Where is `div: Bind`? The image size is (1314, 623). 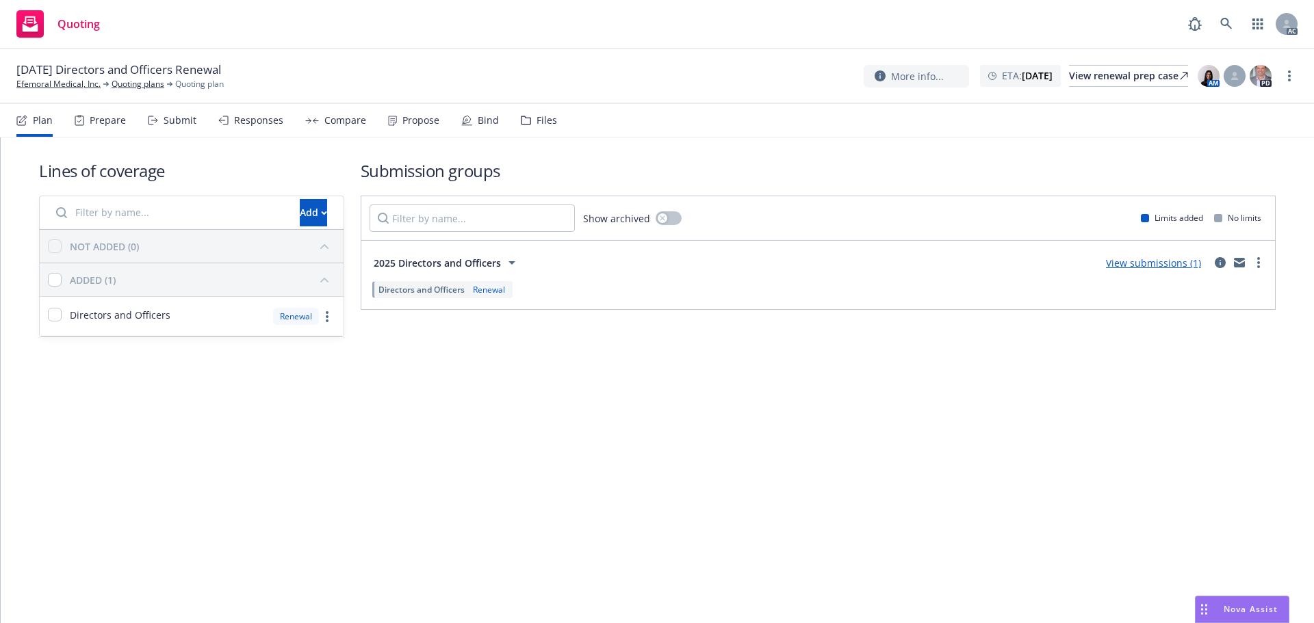 div: Bind is located at coordinates (488, 120).